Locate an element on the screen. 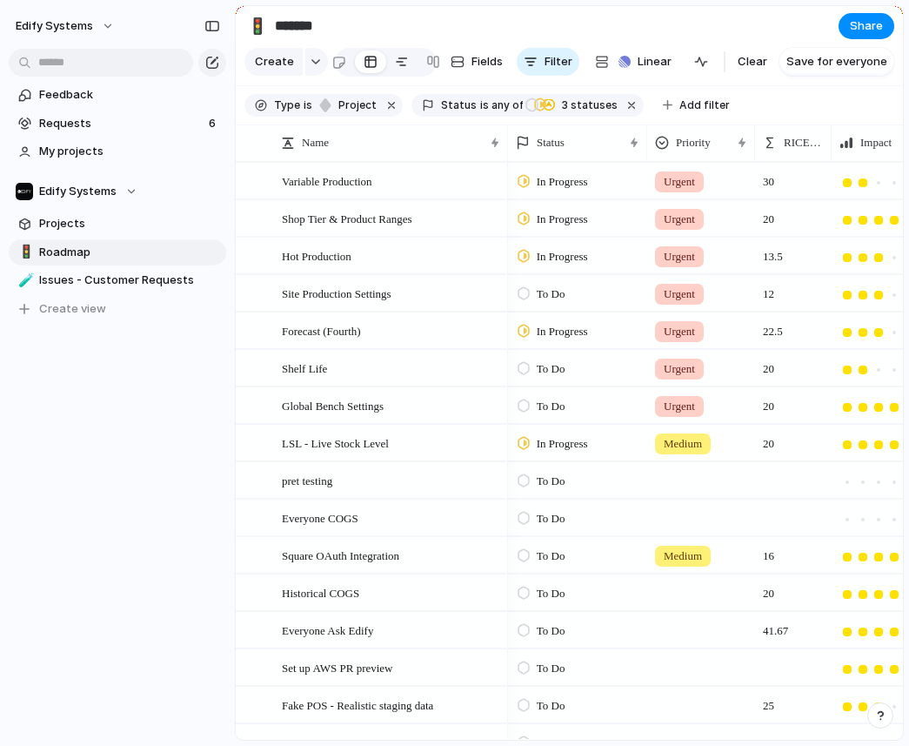  div: 🧪Issues - Customer Requests is located at coordinates (117, 280).